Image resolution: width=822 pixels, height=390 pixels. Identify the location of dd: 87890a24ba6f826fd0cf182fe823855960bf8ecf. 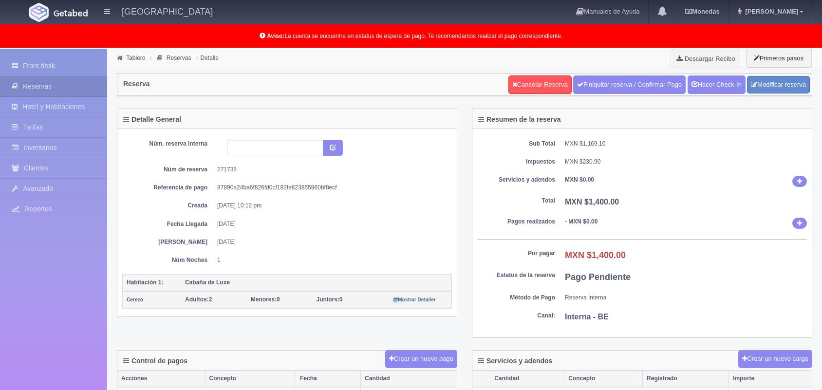
(331, 187).